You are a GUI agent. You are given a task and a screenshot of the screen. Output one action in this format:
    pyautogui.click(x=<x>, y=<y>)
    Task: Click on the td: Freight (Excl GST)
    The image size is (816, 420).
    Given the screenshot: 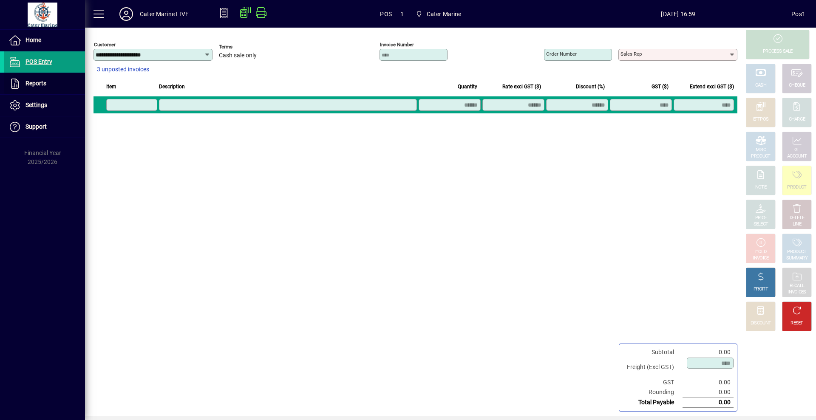 What is the action you would take?
    pyautogui.click(x=653, y=368)
    